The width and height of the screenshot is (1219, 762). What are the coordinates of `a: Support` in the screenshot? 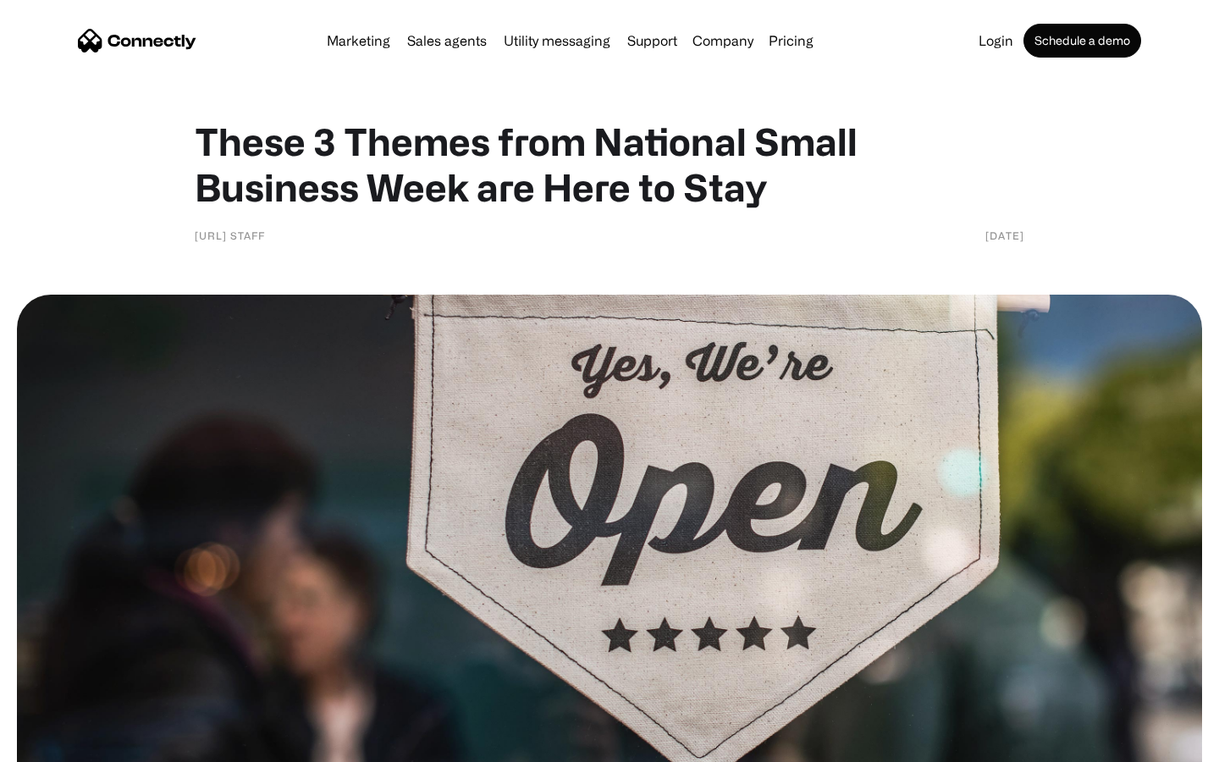 It's located at (652, 41).